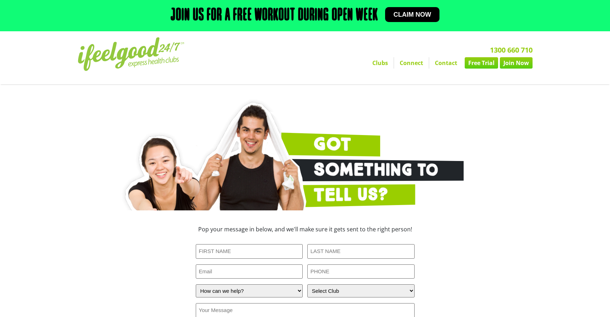  What do you see at coordinates (446, 63) in the screenshot?
I see `a: Contact` at bounding box center [446, 63].